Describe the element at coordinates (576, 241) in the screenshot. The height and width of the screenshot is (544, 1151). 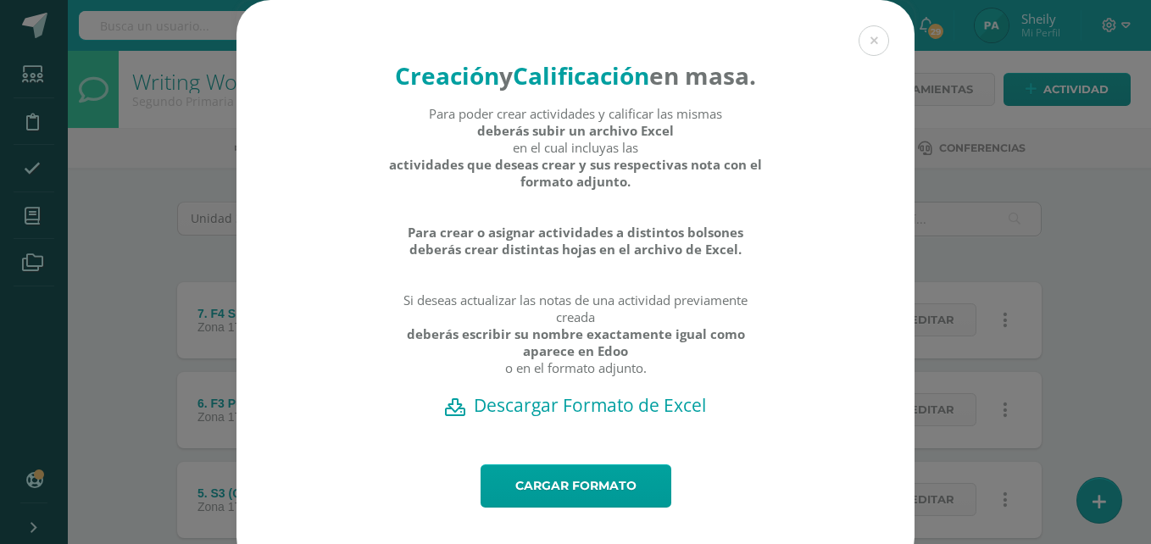
I see `strong: Para crear o asignar actividades a distintos bolsones deberás crear distintas hojas en el archivo...` at that location.